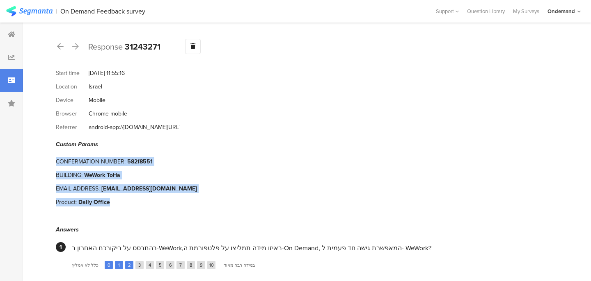  I want to click on div: BUILDING:, so click(70, 175).